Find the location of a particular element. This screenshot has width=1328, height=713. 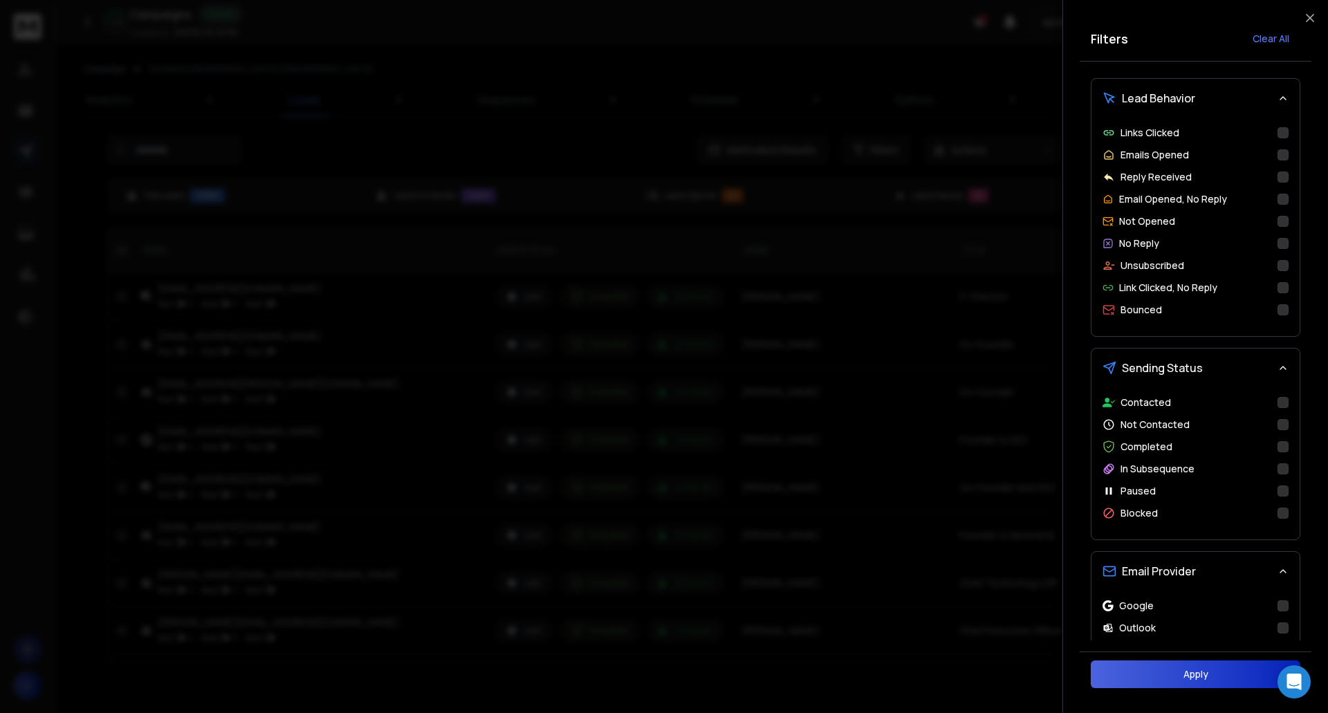

p: Bounced is located at coordinates (1141, 310).